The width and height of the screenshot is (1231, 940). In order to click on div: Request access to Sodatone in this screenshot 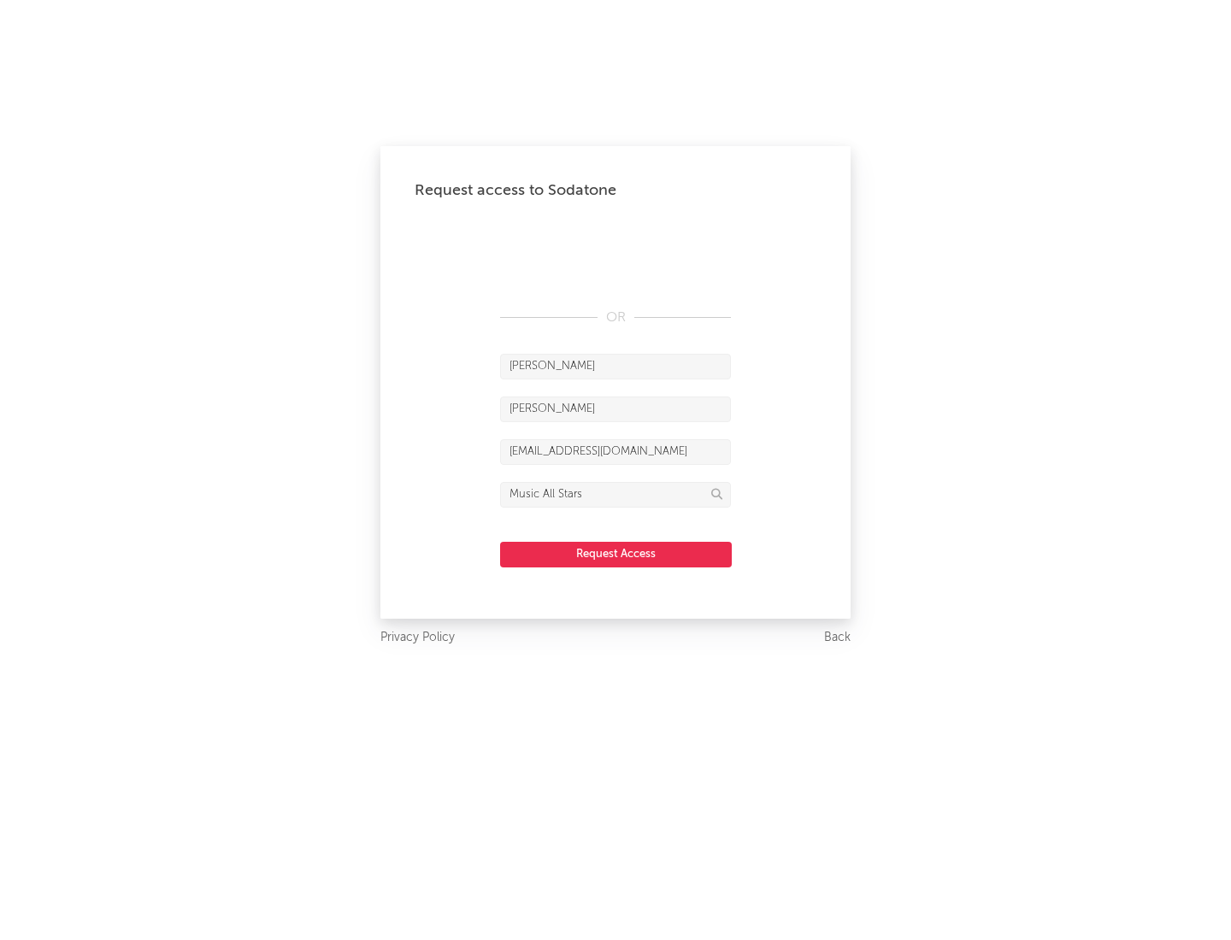, I will do `click(615, 191)`.